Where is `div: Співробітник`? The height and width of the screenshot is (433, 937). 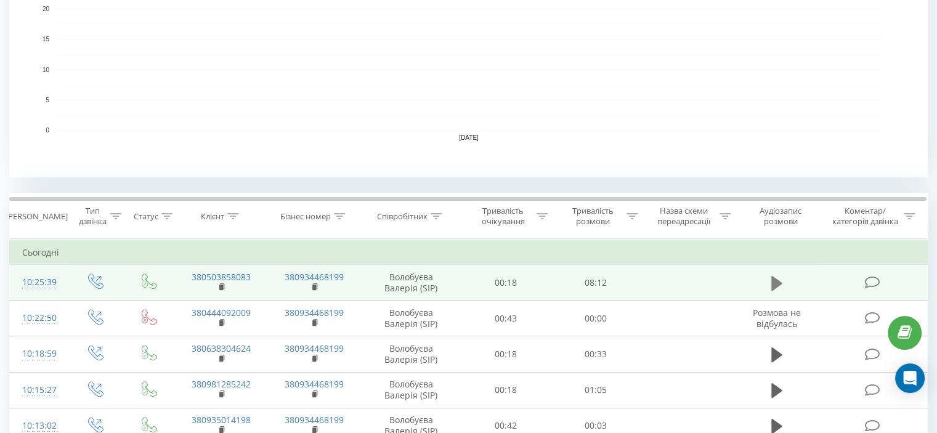 div: Співробітник is located at coordinates (402, 216).